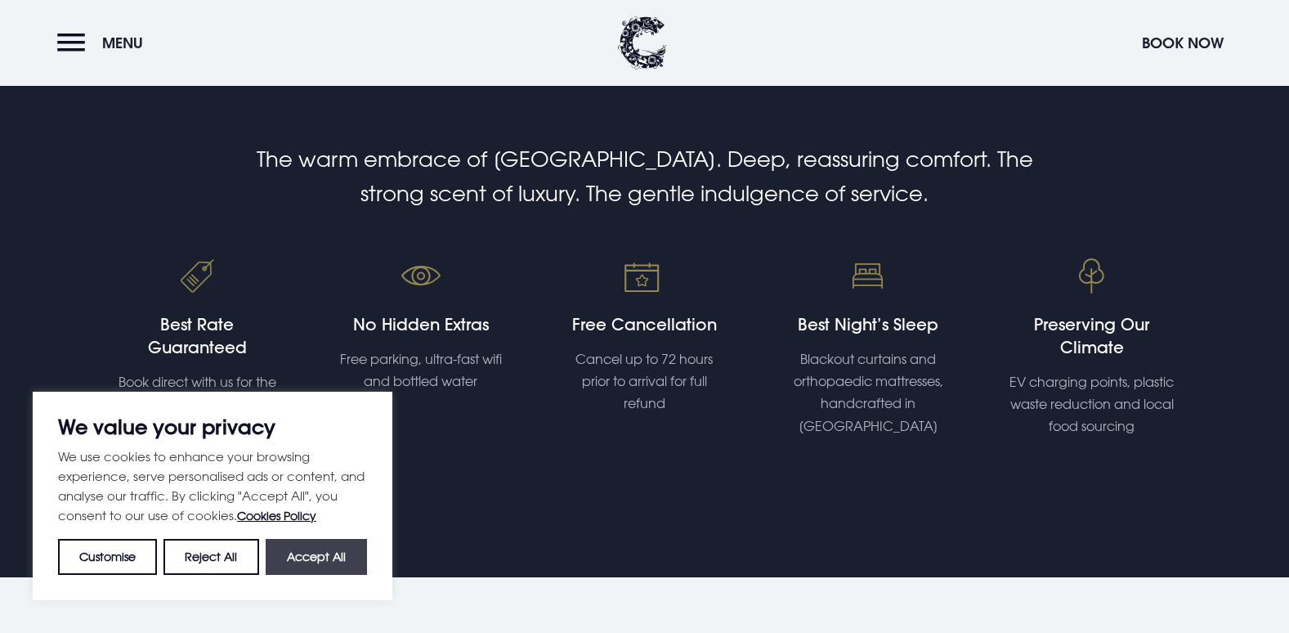  What do you see at coordinates (1183, 43) in the screenshot?
I see `button: Book Now` at bounding box center [1183, 43].